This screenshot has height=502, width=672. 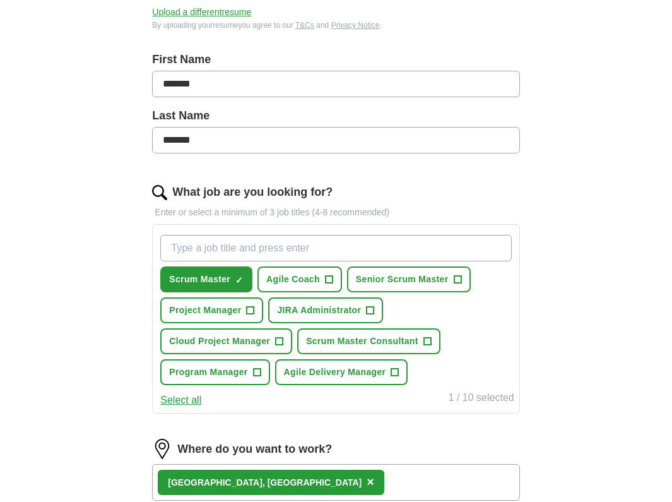 What do you see at coordinates (181, 400) in the screenshot?
I see `button: Select all` at bounding box center [181, 400].